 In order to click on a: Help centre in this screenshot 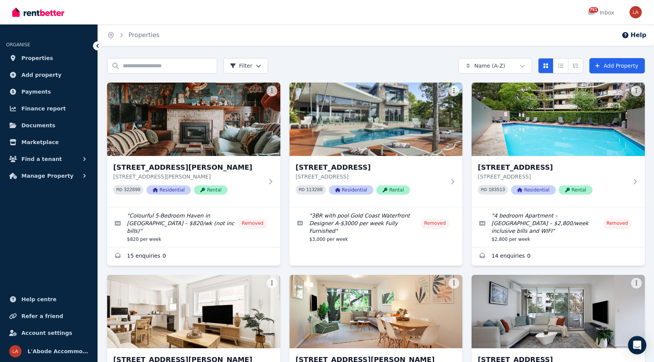, I will do `click(49, 299)`.